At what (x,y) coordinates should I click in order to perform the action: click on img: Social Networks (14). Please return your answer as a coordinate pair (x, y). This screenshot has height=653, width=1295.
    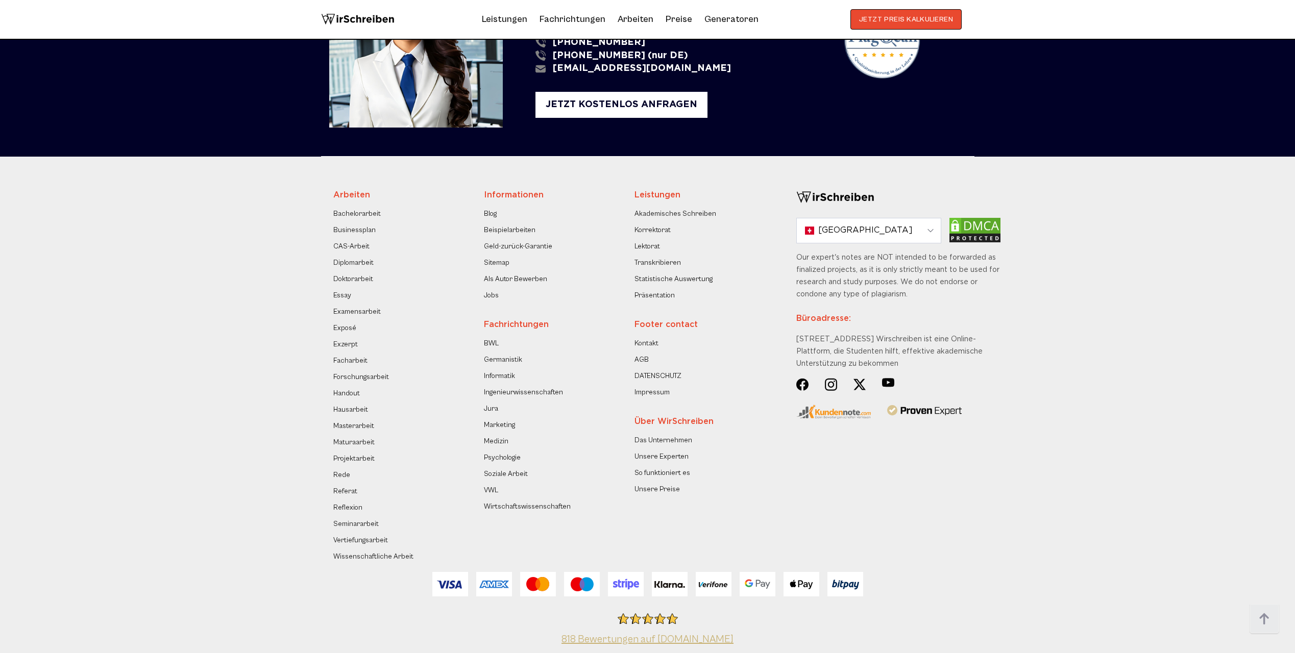
    Looking at the image, I should click on (802, 384).